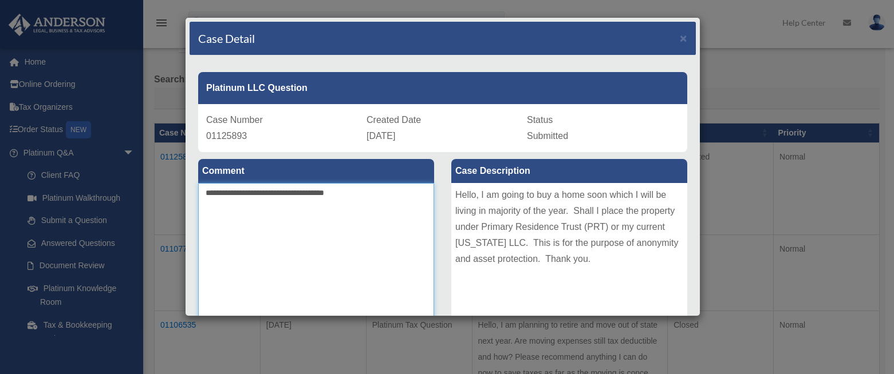 The image size is (894, 374). I want to click on span: Status, so click(539, 120).